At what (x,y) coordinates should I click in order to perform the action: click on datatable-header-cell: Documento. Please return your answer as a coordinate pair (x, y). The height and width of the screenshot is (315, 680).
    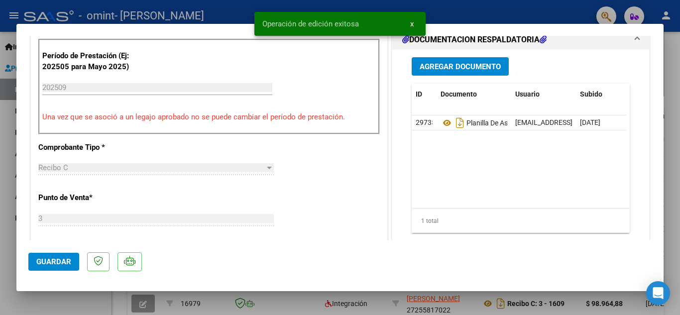
    Looking at the image, I should click on (474, 94).